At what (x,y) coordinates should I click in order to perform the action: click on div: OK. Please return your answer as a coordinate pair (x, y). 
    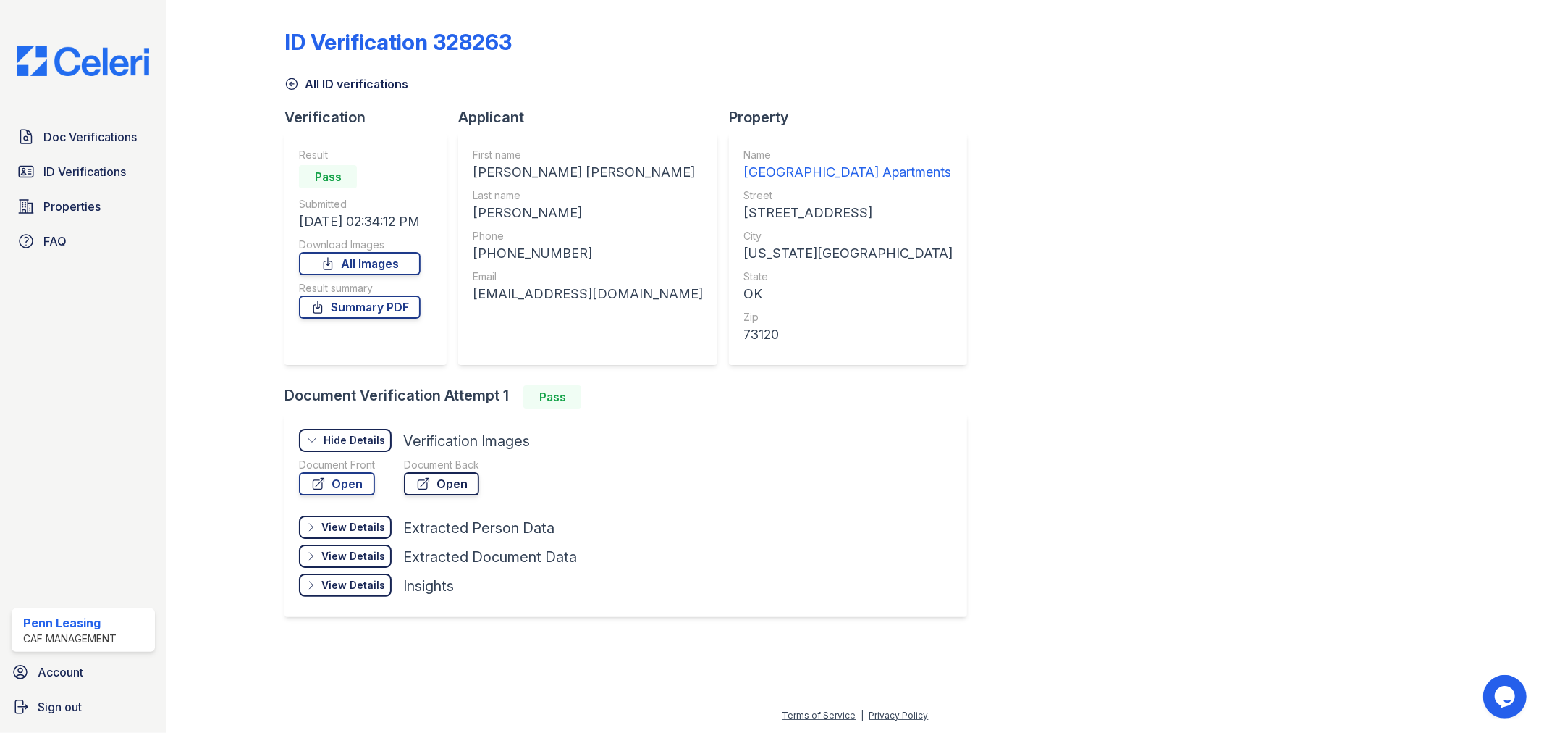
    Looking at the image, I should click on (848, 294).